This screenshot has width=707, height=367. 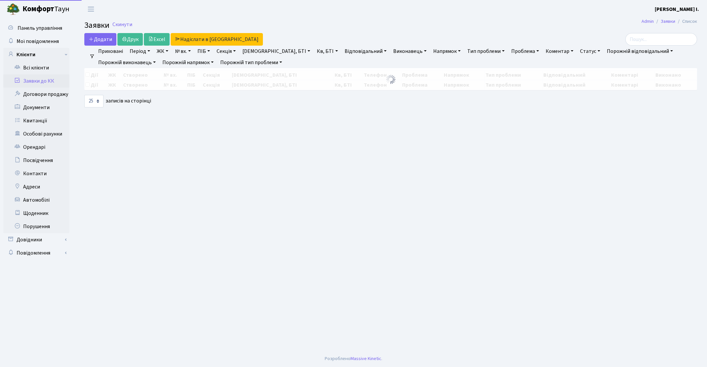 I want to click on label: записів на сторінці, so click(x=118, y=101).